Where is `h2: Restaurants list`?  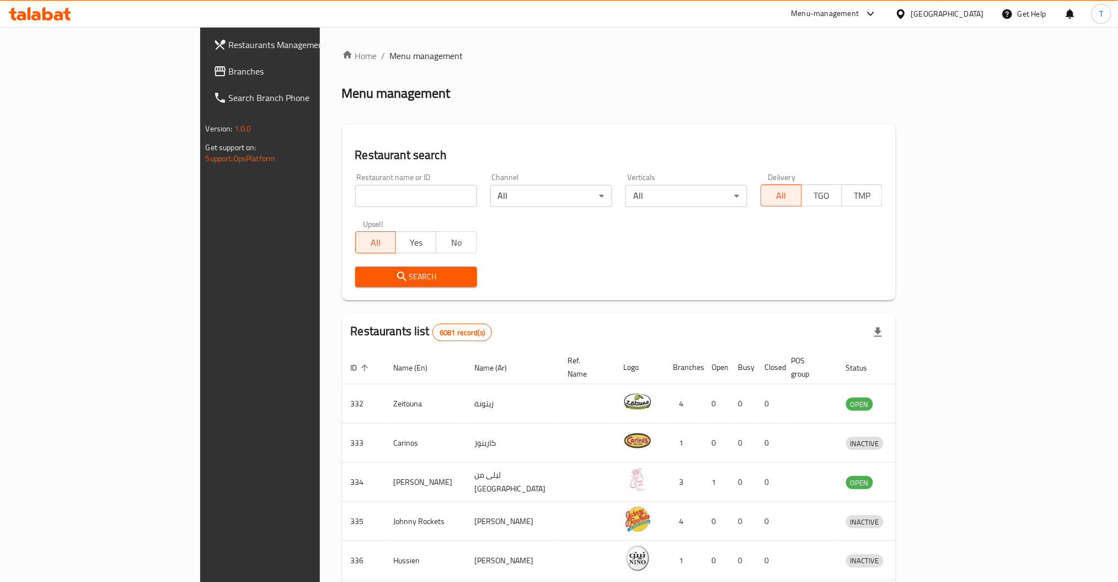
h2: Restaurants list is located at coordinates (422, 332).